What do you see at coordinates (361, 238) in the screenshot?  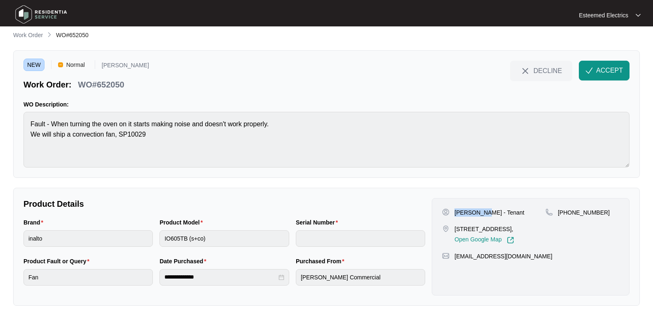 I see `input: Serial Number` at bounding box center [361, 238].